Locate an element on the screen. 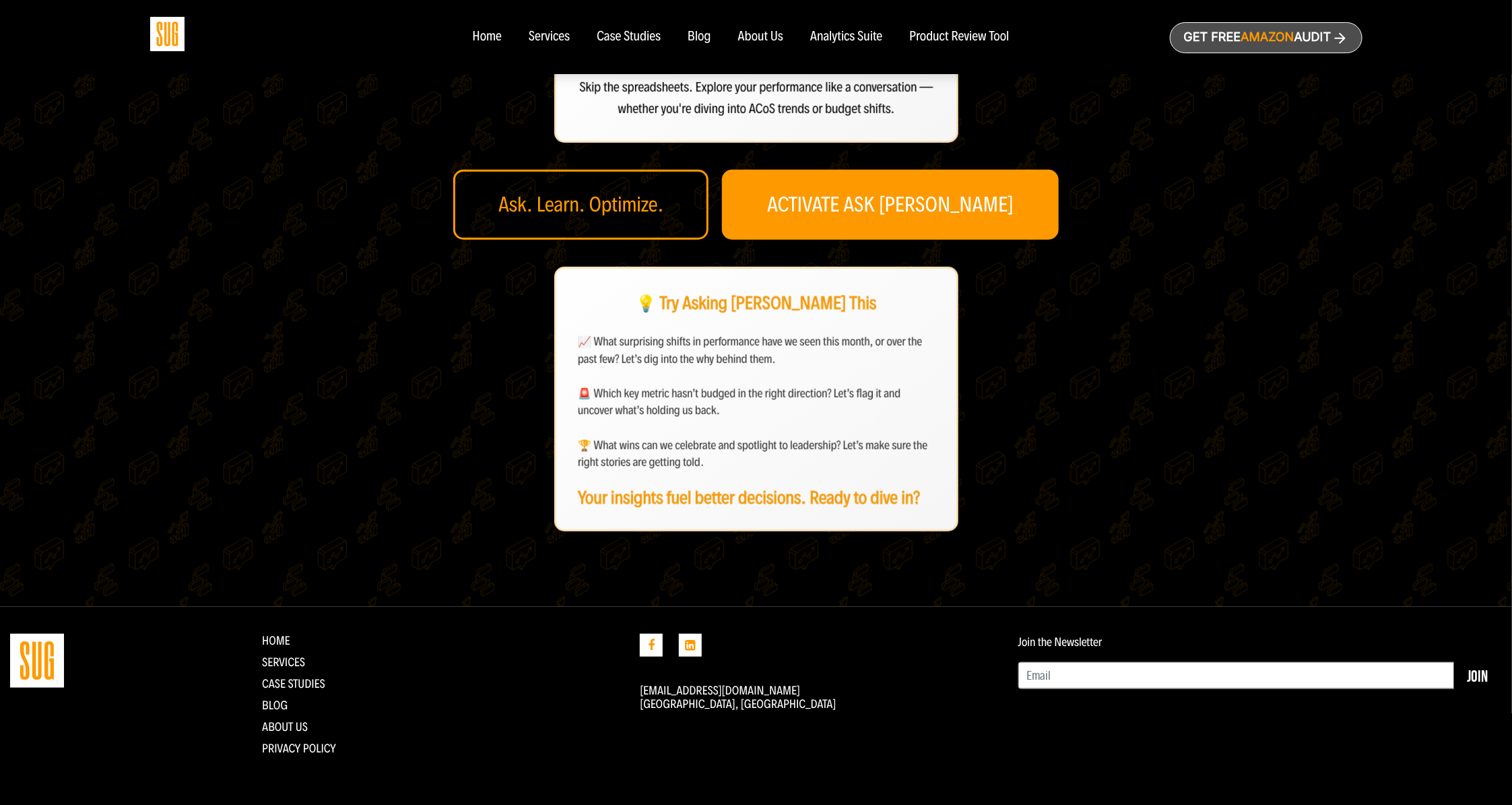 The image size is (1512, 805). p: 🚨 Which key metric hasn’t budged in the right direction? Let’s flag it and uncover what’s holding... is located at coordinates (756, 402).